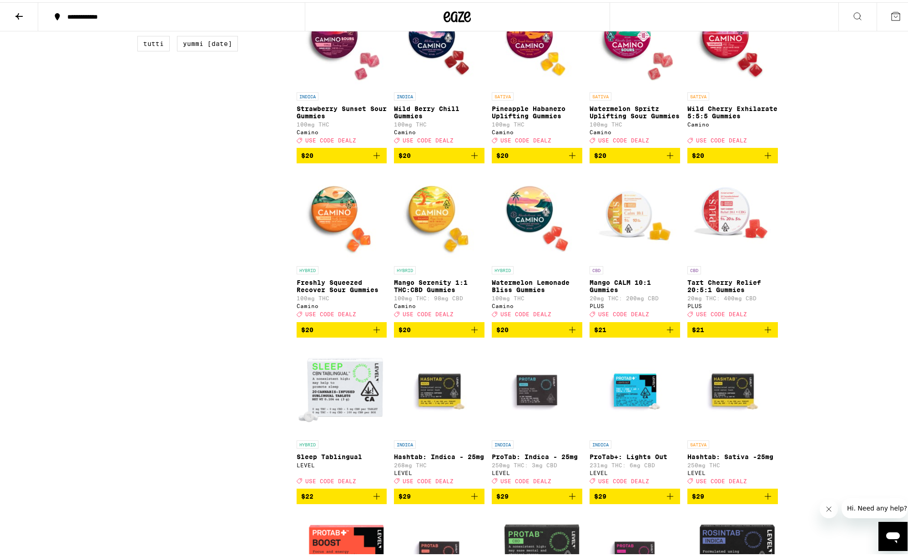  Describe the element at coordinates (342, 455) in the screenshot. I see `p: Sleep Tablingual` at that location.